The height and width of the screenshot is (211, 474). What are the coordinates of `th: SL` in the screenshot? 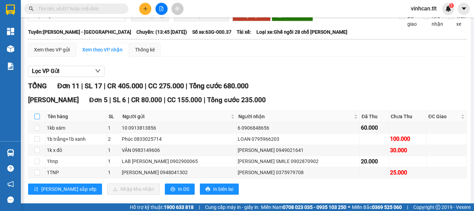 It's located at (114, 116).